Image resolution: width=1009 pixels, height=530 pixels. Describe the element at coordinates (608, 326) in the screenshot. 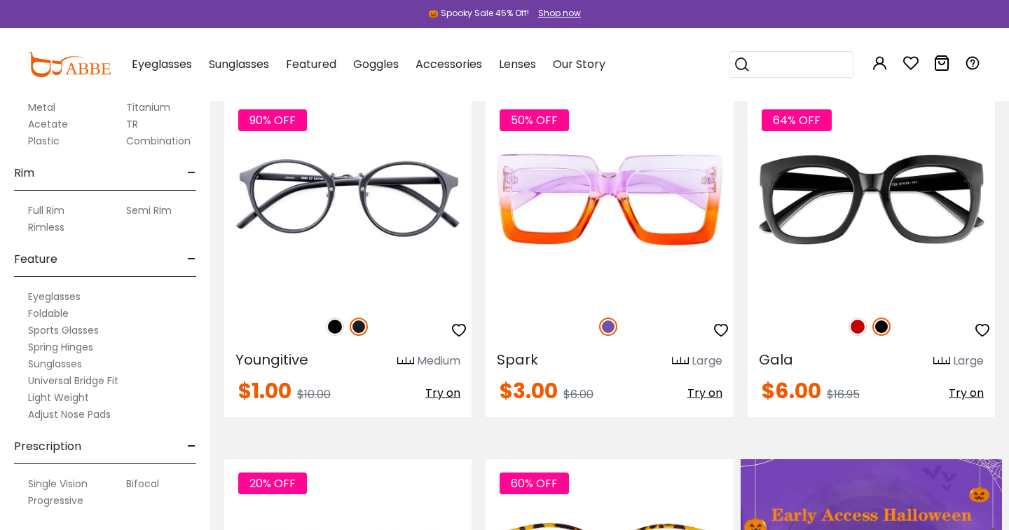

I see `img: Purple` at that location.